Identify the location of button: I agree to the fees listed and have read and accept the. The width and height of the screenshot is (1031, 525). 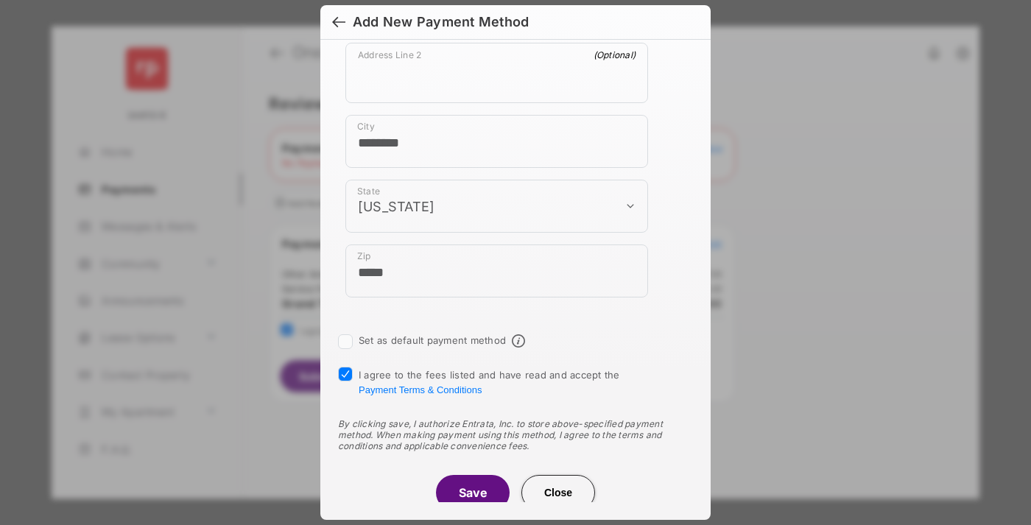
(420, 390).